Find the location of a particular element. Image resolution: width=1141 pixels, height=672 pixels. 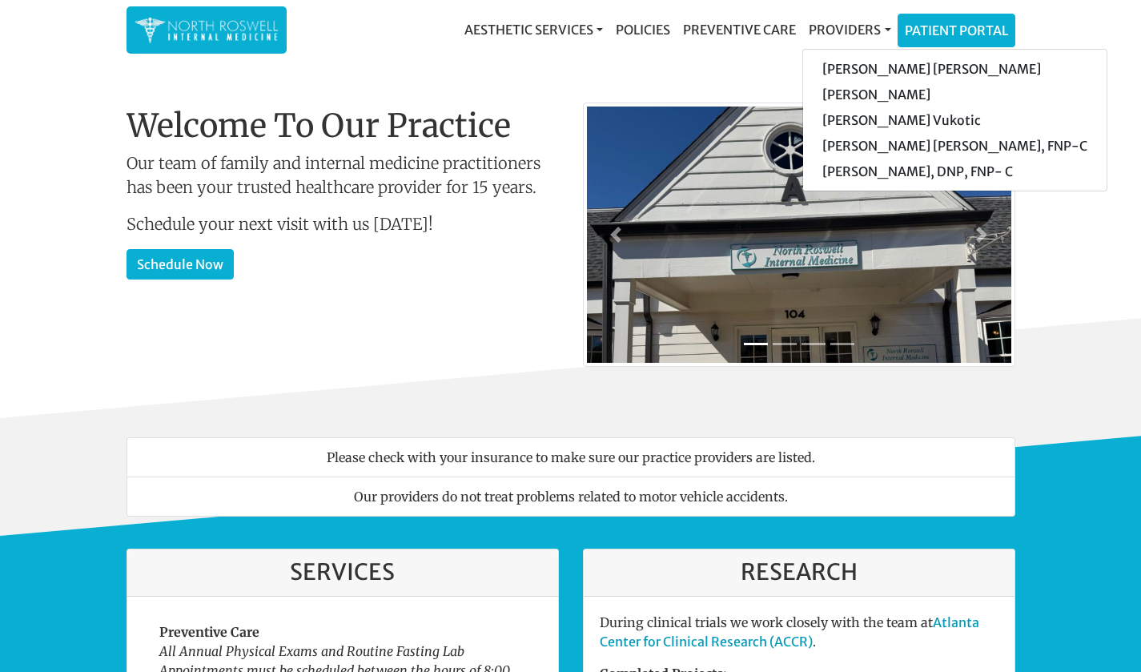

a: Atlanta Center for Clinical Research (ACCR) is located at coordinates (789, 631).